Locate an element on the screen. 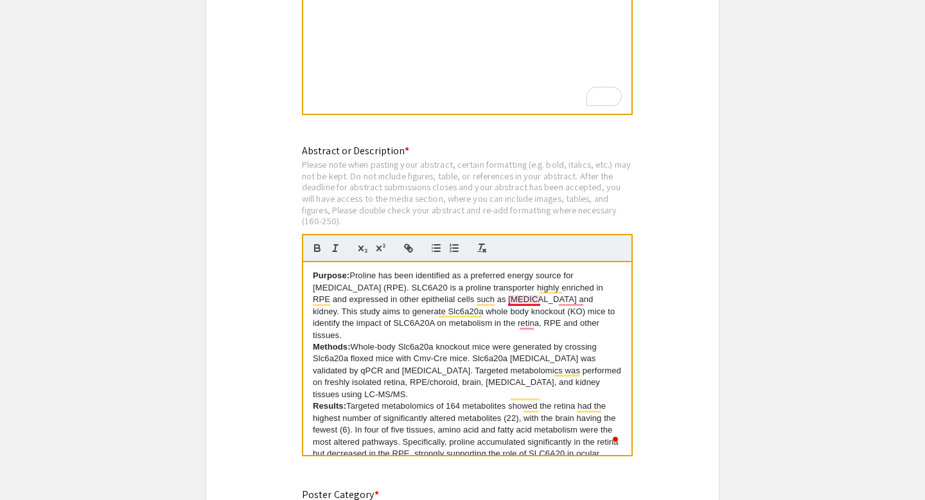 Image resolution: width=925 pixels, height=500 pixels. p: Whole-body Slc6a20a knockout mice were generated by crossing Slc6a20a floxed mice with Cmv-Cre mi... is located at coordinates (467, 371).